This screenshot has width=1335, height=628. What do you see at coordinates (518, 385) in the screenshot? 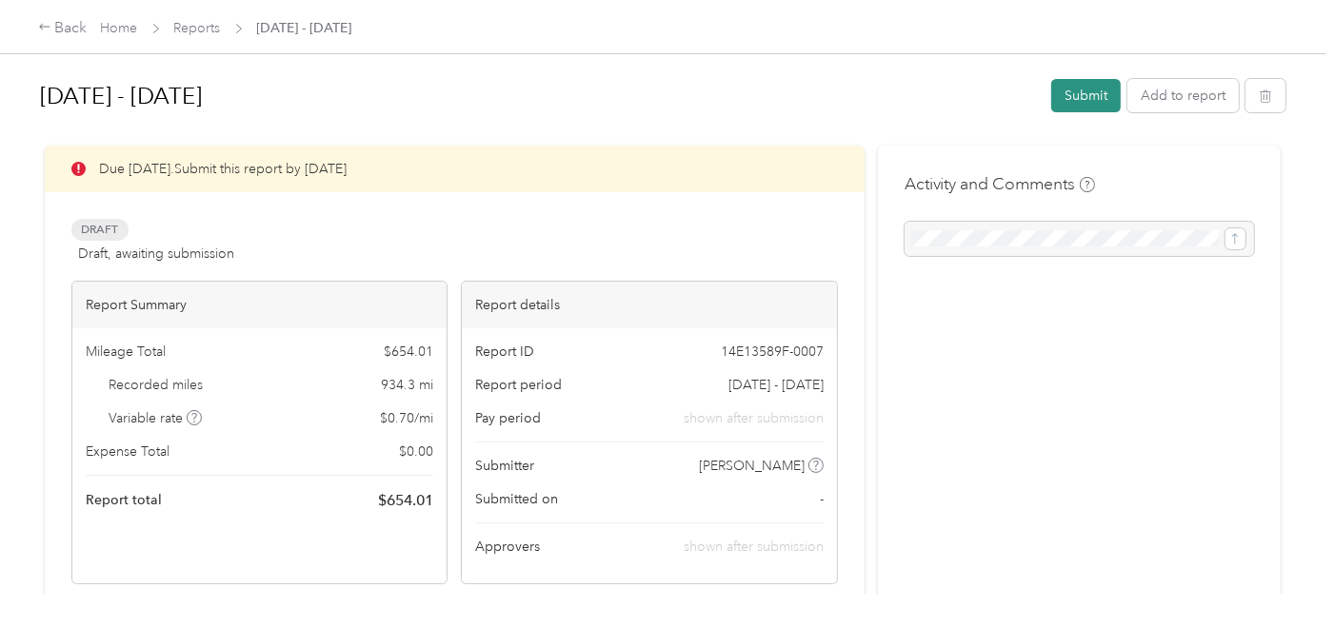
I see `span: Report period` at bounding box center [518, 385].